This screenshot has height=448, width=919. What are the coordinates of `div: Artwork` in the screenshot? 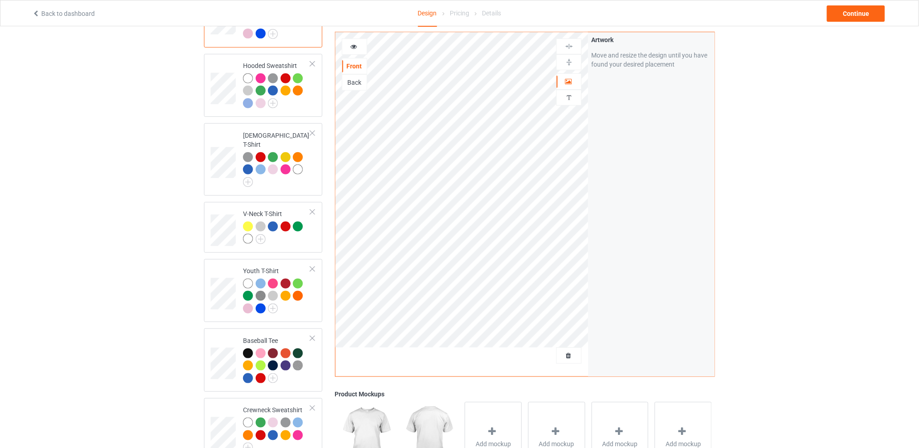 It's located at (651, 40).